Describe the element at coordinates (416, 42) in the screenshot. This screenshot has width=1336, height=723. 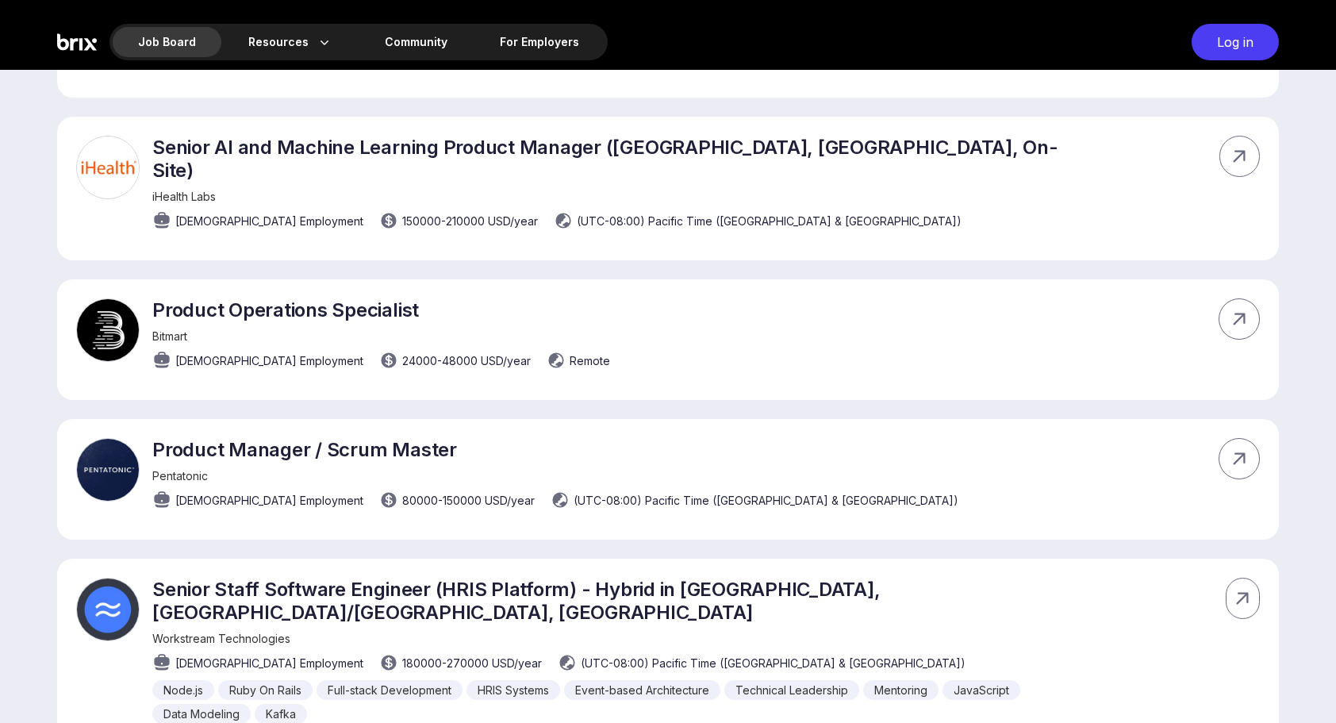
I see `div: Community` at that location.